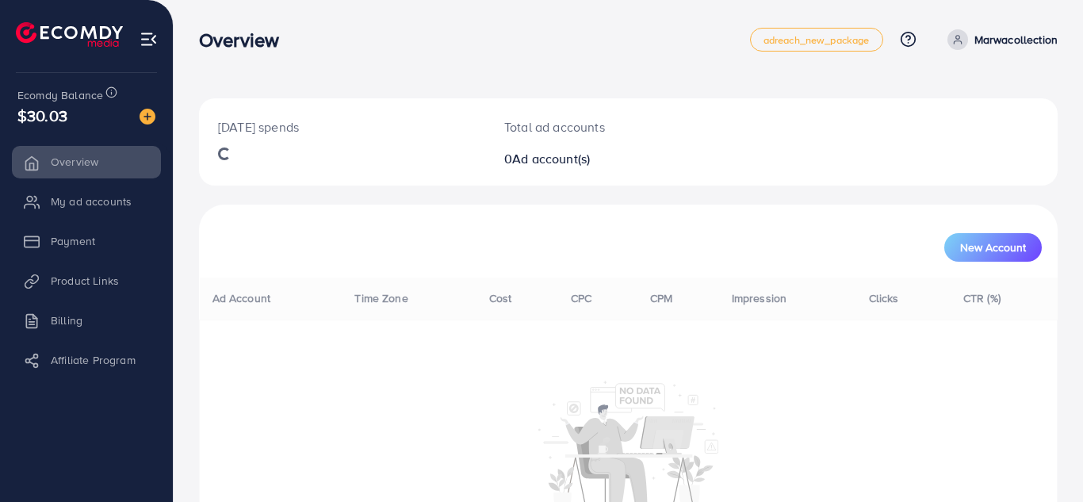  Describe the element at coordinates (592, 127) in the screenshot. I see `p: Total ad accounts` at that location.